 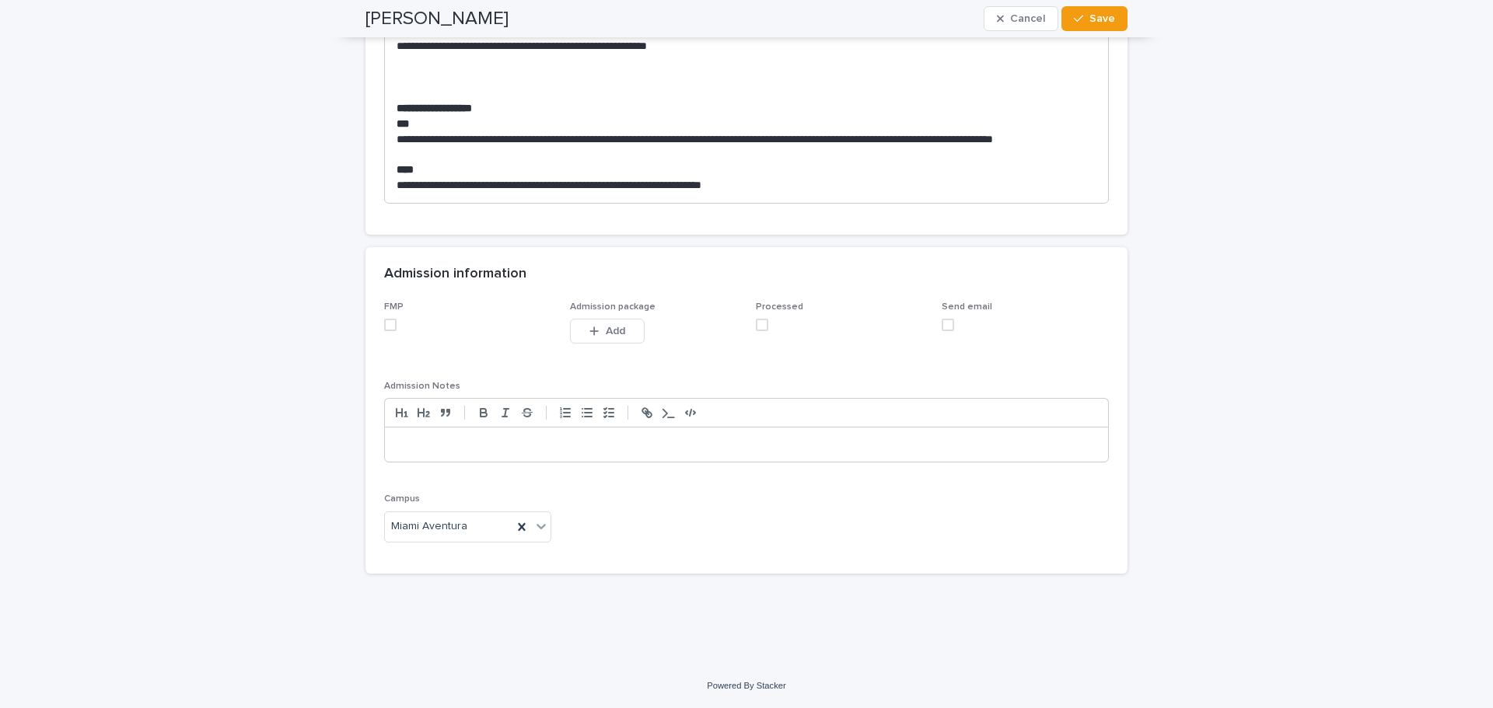 What do you see at coordinates (615, 331) in the screenshot?
I see `span: Add` at bounding box center [615, 331].